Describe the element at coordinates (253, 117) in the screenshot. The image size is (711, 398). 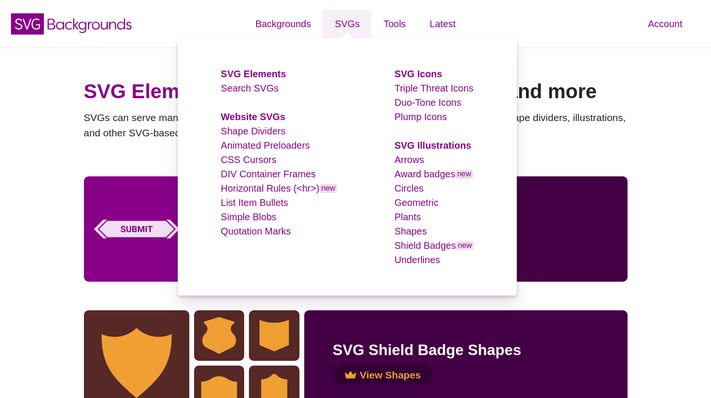
I see `a: Website SVGs` at that location.